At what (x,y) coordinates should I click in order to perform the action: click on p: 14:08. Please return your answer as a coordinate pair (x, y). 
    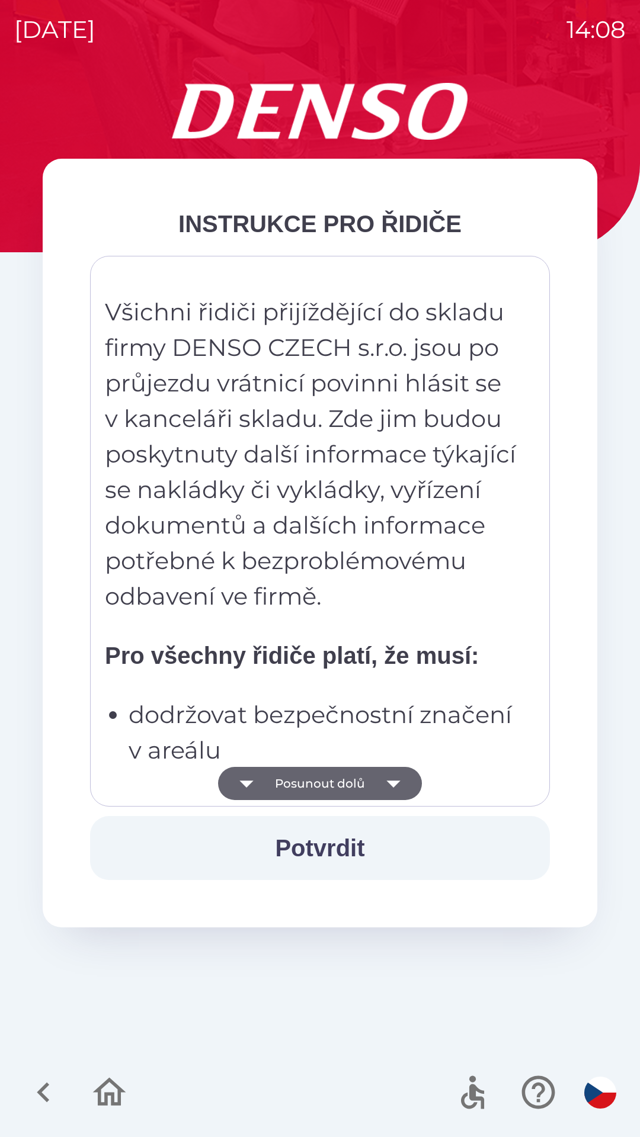
    Looking at the image, I should click on (596, 30).